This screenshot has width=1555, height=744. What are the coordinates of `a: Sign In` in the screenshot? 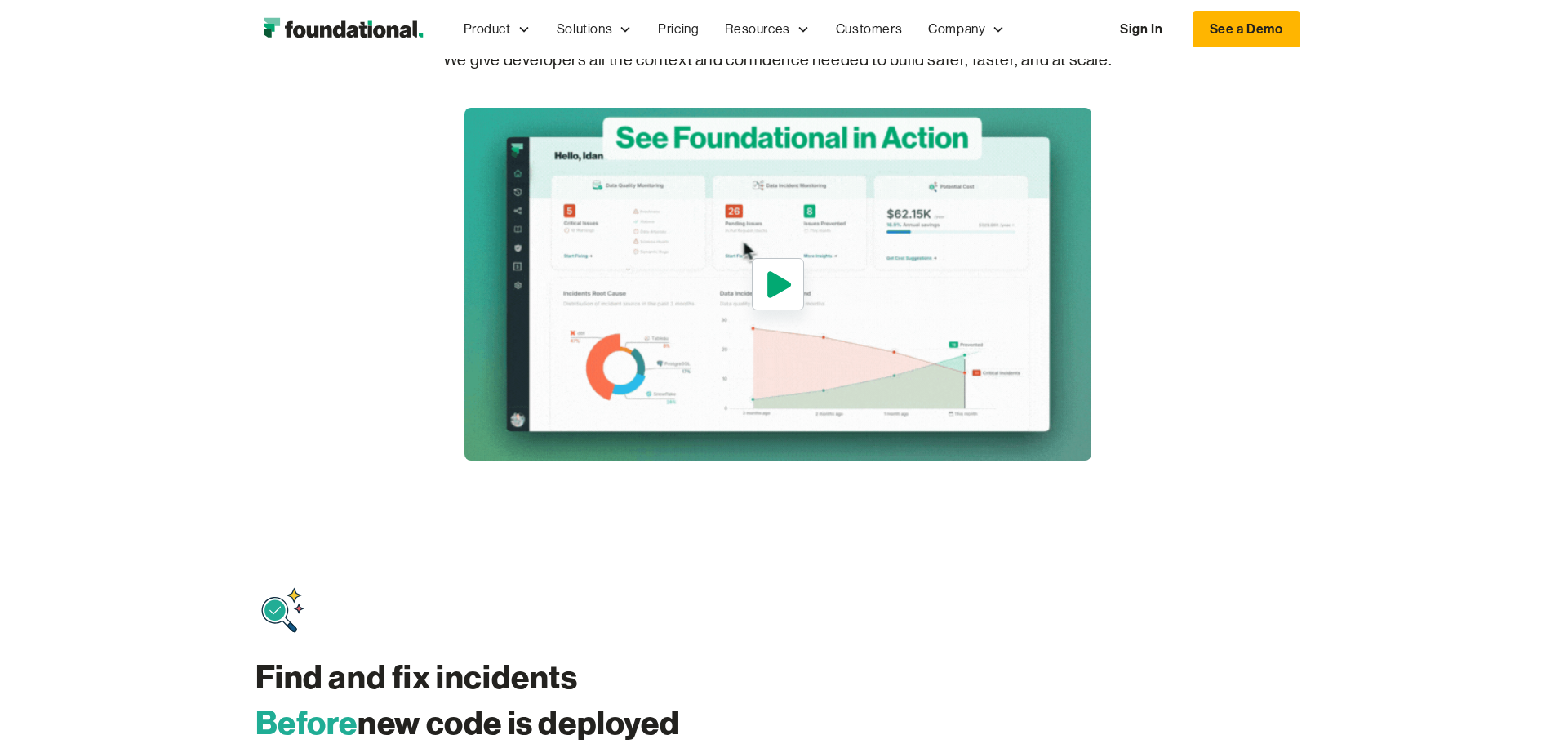 It's located at (1141, 29).